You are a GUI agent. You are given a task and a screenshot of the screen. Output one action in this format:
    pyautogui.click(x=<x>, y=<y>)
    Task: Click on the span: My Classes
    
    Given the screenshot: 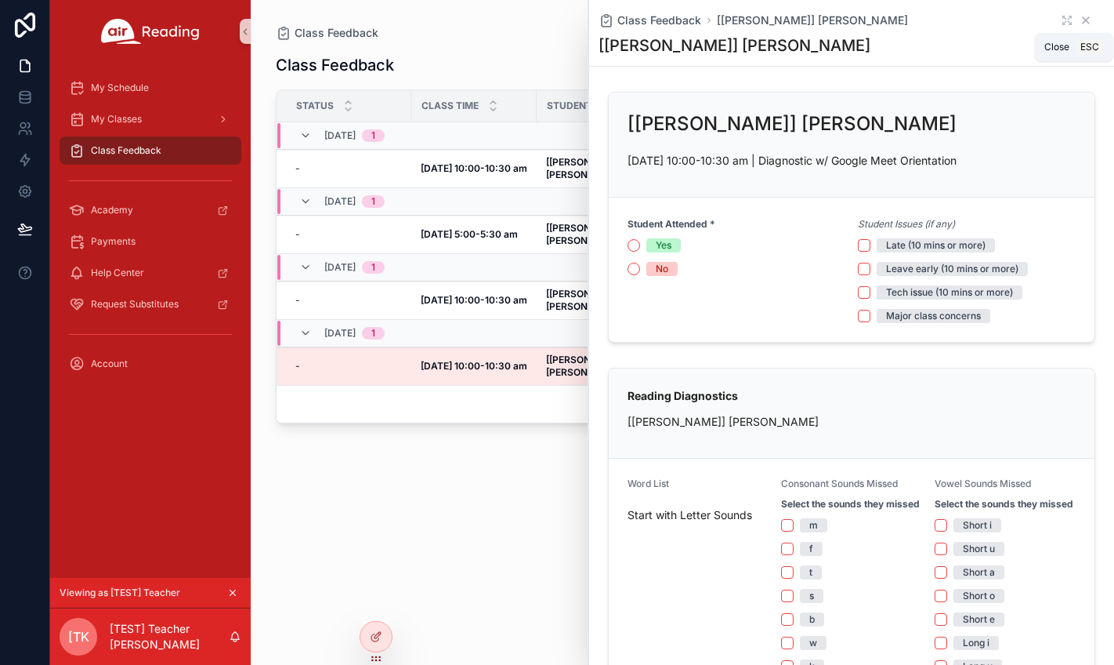 What is the action you would take?
    pyautogui.click(x=116, y=119)
    